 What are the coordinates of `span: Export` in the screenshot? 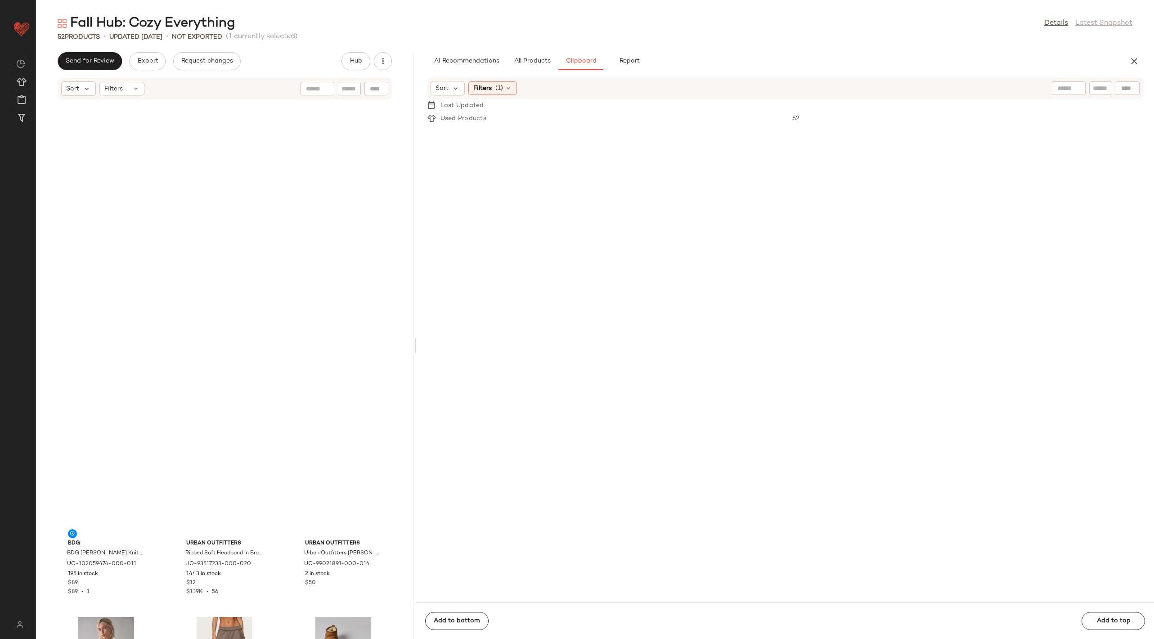 It's located at (147, 61).